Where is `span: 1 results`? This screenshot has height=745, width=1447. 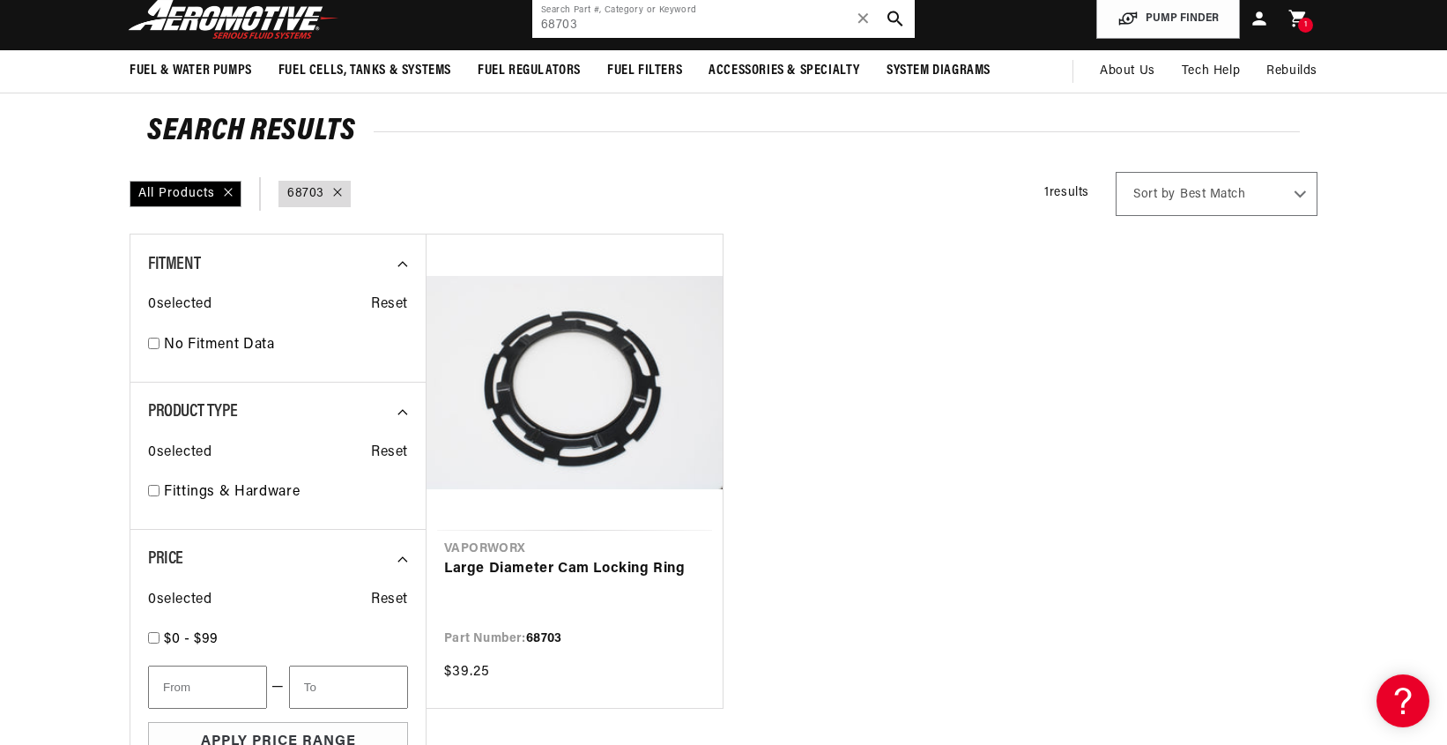 span: 1 results is located at coordinates (1066, 192).